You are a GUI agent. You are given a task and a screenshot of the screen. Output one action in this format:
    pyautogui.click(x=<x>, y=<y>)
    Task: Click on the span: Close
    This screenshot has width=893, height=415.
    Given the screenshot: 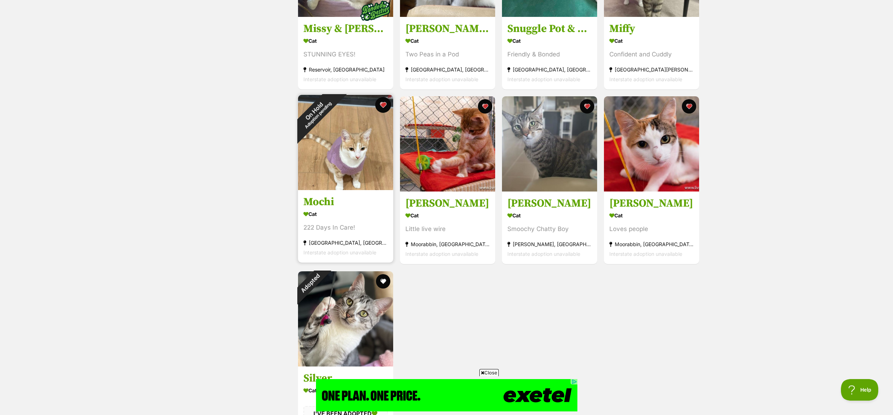 What is the action you would take?
    pyautogui.click(x=489, y=372)
    